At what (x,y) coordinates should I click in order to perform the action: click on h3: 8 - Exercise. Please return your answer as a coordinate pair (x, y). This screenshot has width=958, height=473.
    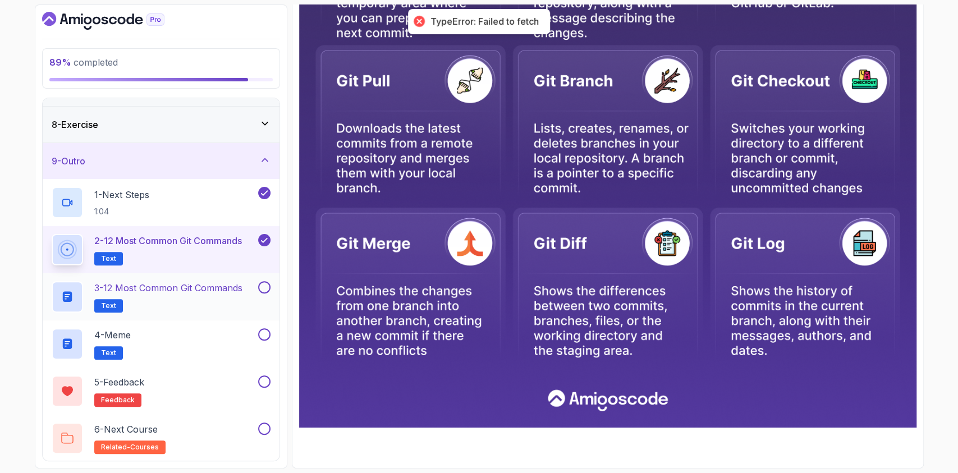
    Looking at the image, I should click on (75, 125).